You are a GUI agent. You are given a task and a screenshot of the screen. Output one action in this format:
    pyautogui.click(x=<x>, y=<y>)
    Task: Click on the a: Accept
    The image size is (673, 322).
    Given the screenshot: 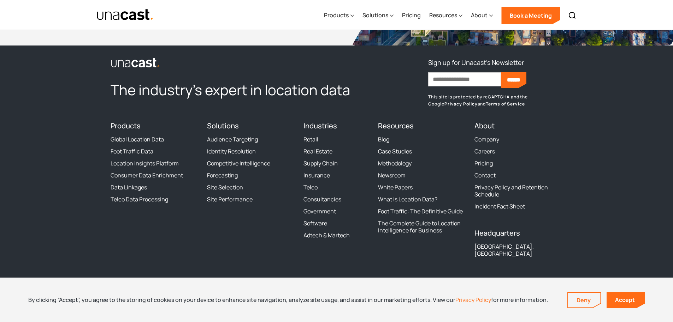 What is the action you would take?
    pyautogui.click(x=626, y=300)
    